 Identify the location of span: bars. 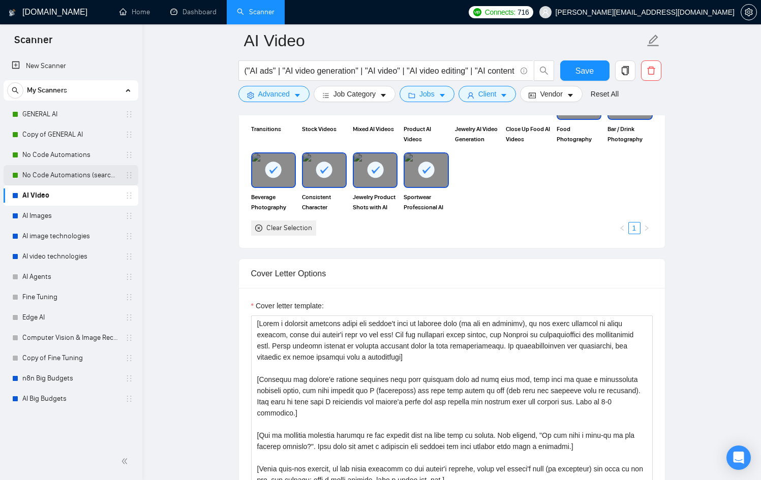
(326, 95).